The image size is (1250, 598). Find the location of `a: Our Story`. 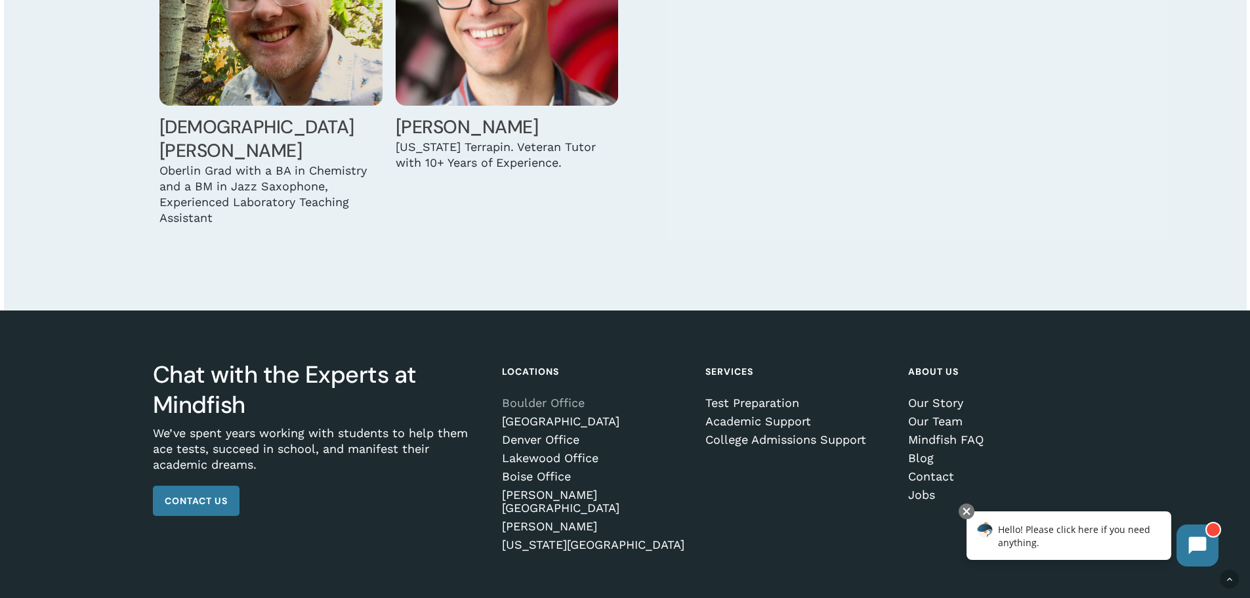

a: Our Story is located at coordinates (1000, 403).